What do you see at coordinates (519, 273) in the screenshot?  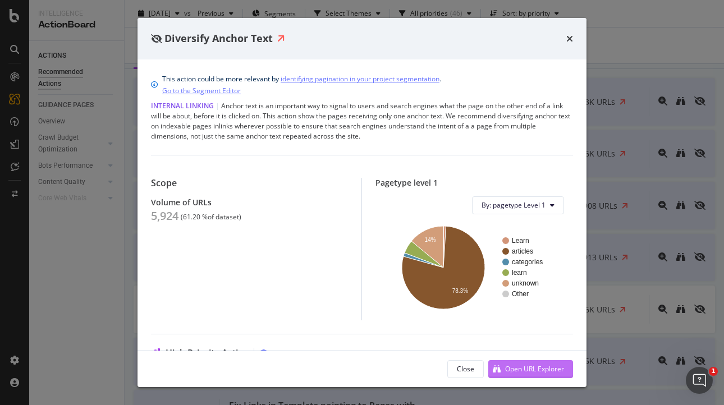 I see `text: learn` at bounding box center [519, 273].